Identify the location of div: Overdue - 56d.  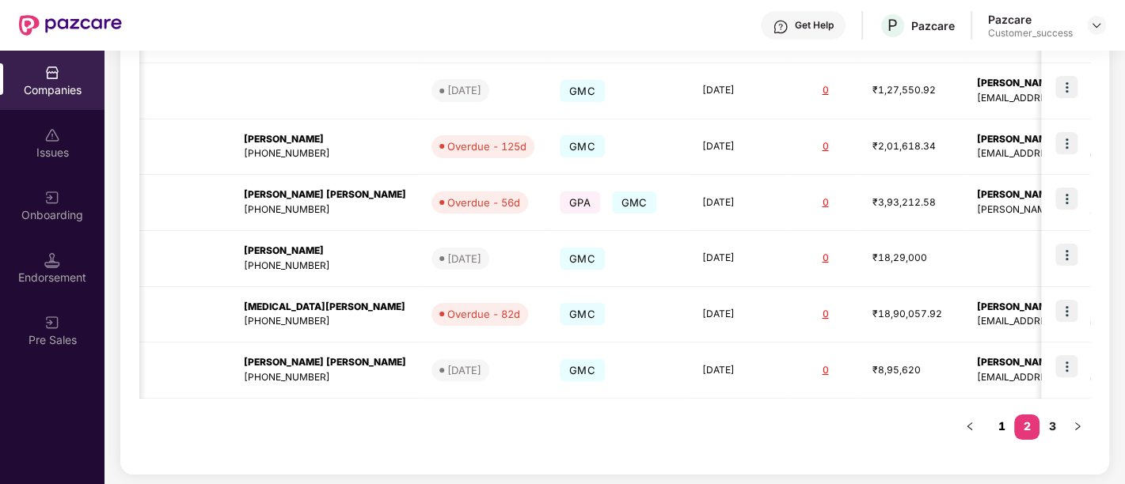
(484, 203).